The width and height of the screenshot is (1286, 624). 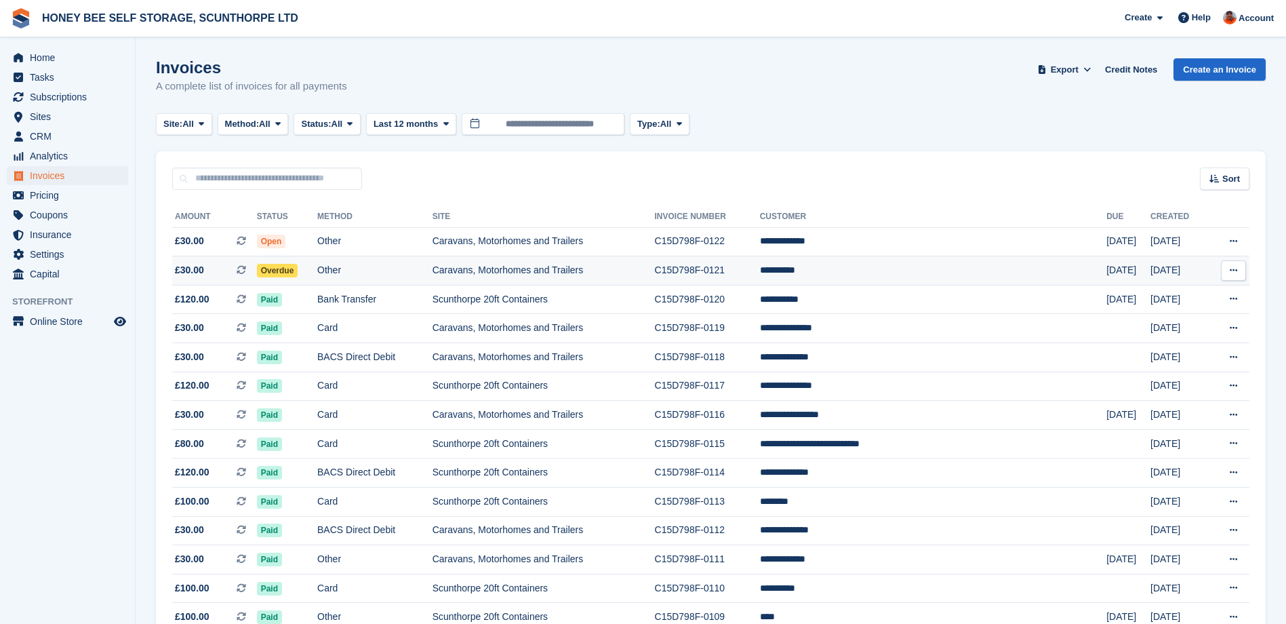 I want to click on span: Create, so click(x=1139, y=18).